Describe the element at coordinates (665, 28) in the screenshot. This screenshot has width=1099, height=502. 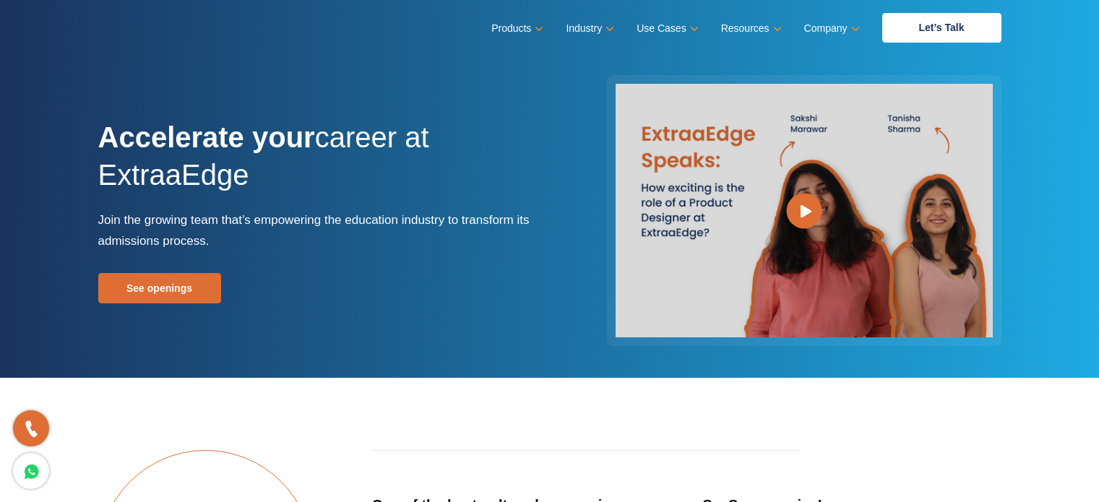
I see `a: Use Cases` at that location.